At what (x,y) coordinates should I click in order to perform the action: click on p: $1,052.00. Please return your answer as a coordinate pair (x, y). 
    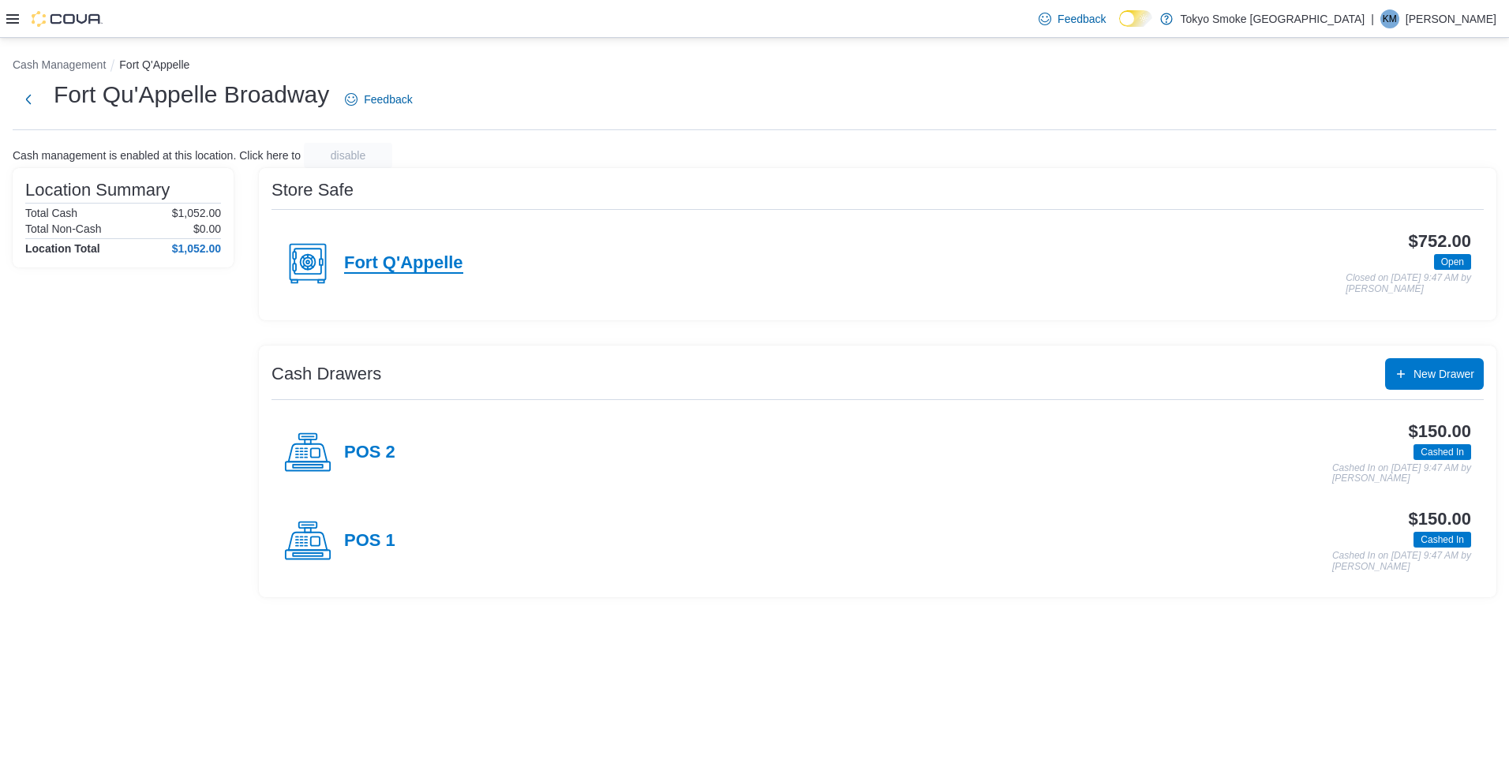
    Looking at the image, I should click on (196, 213).